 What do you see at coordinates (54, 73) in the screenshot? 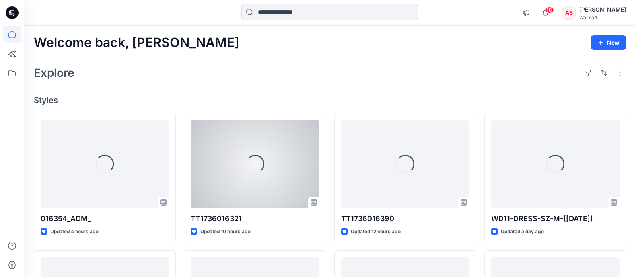
I see `h2: Explore` at bounding box center [54, 73].